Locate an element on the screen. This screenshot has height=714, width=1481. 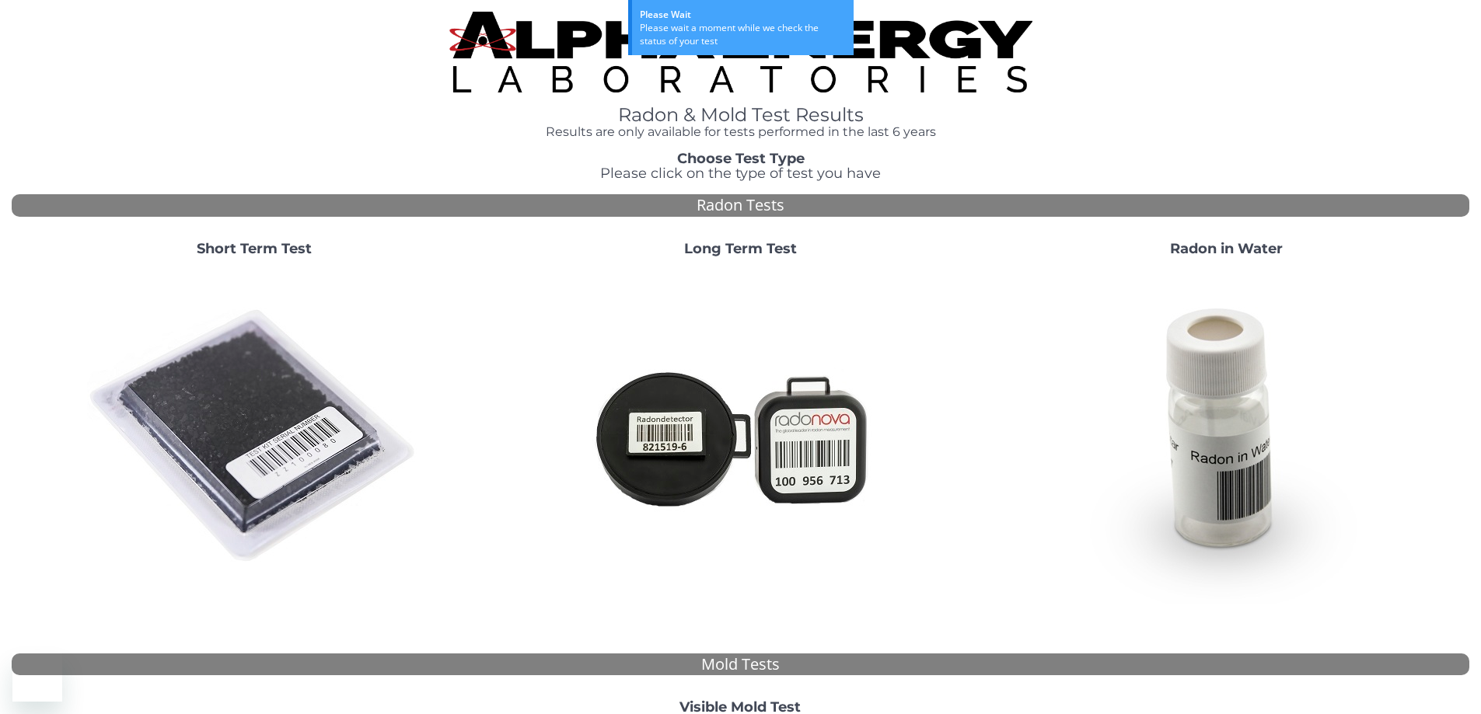
div: Please Wait is located at coordinates (742, 14).